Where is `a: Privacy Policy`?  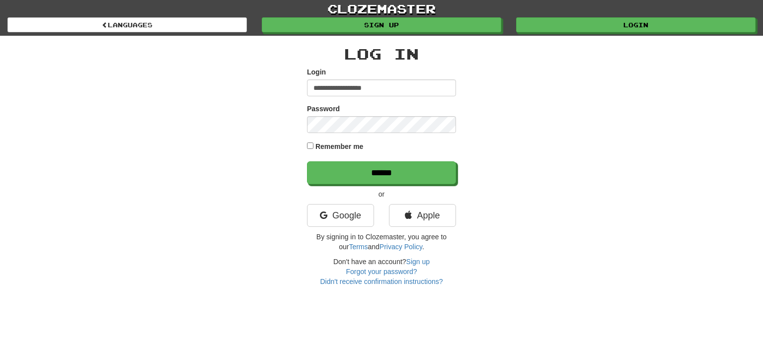 a: Privacy Policy is located at coordinates (401, 247).